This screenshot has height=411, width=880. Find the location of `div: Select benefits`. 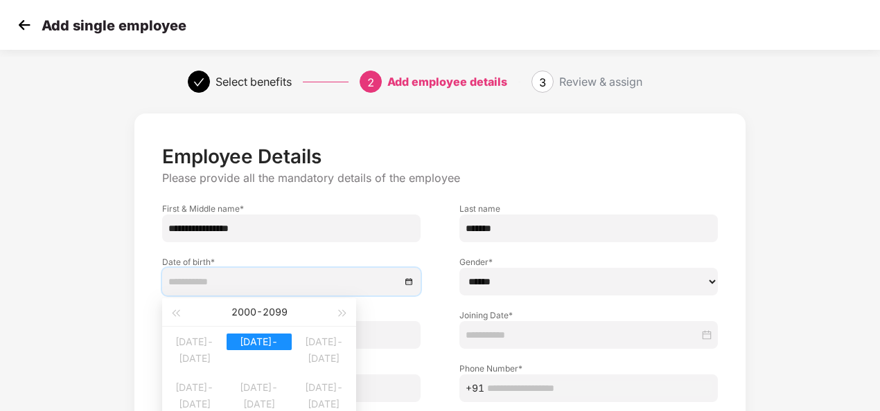

div: Select benefits is located at coordinates (253, 82).